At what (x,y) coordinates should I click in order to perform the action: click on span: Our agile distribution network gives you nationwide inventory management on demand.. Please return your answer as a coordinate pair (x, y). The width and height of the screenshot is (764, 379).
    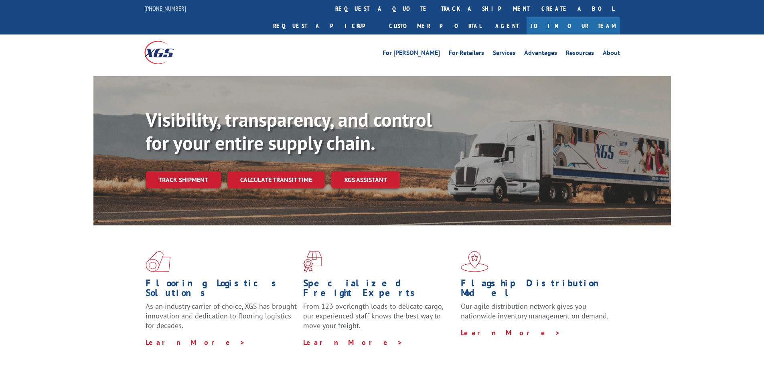
    Looking at the image, I should click on (535, 311).